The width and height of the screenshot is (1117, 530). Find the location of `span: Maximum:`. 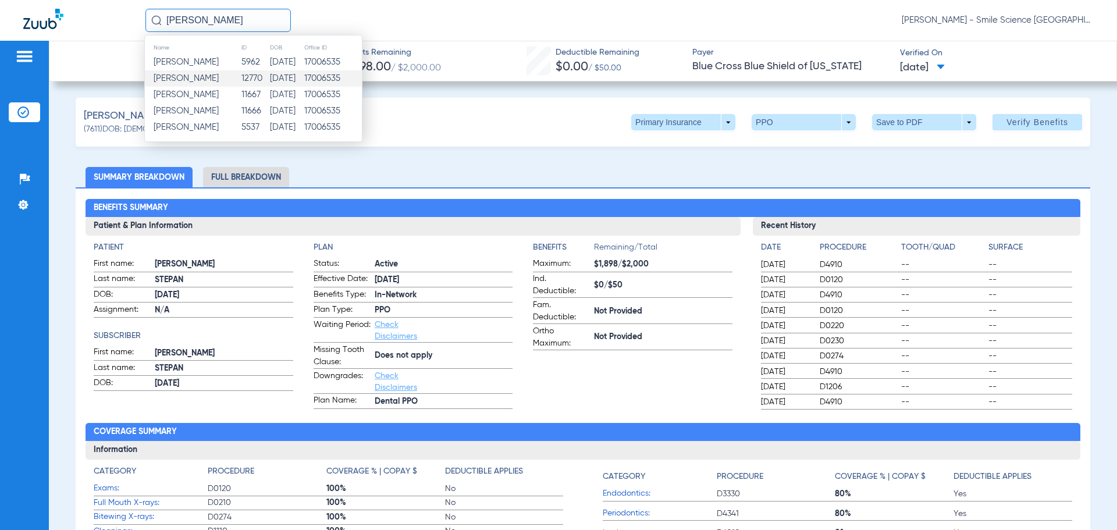

span: Maximum: is located at coordinates (561, 265).